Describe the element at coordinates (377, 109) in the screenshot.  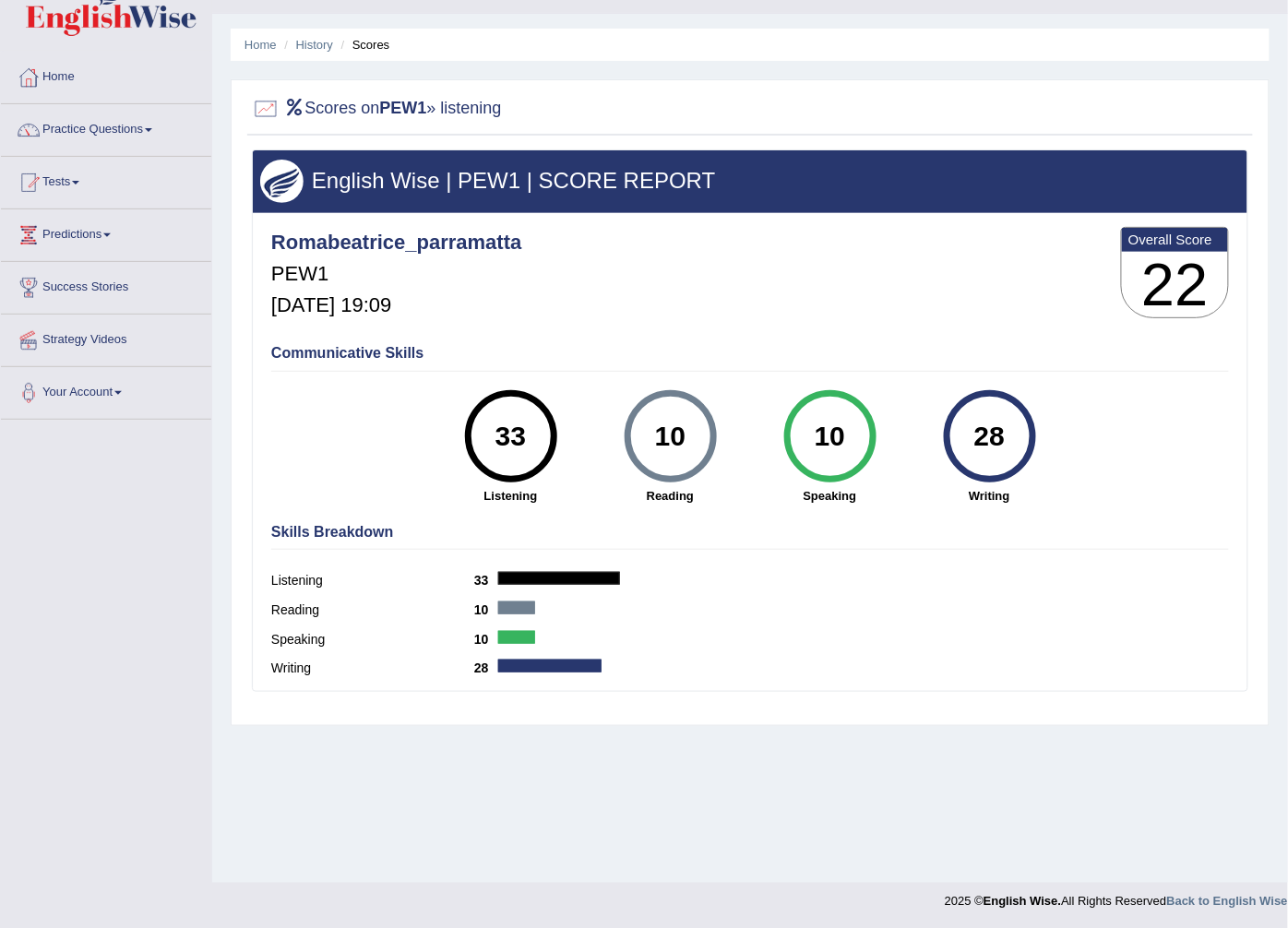
I see `h2: Scores on » listening` at that location.